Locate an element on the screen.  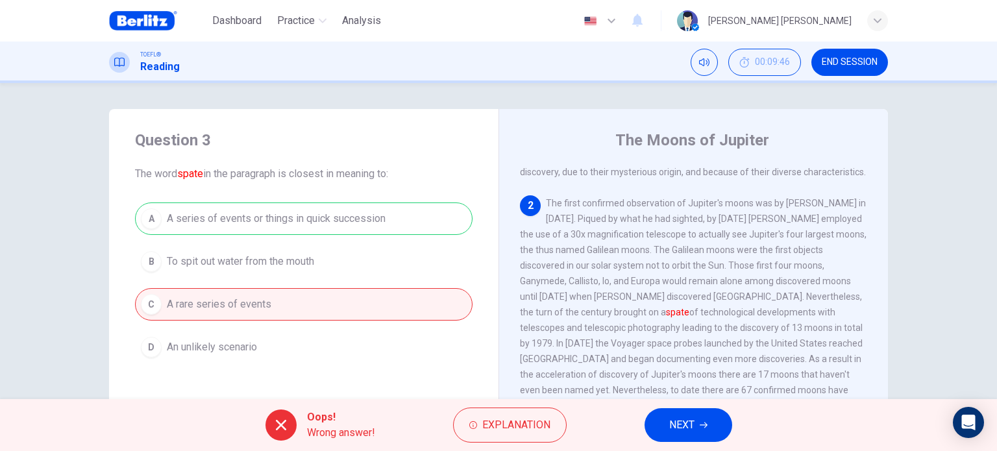
a: Berlitz Brasil logo is located at coordinates (158, 21).